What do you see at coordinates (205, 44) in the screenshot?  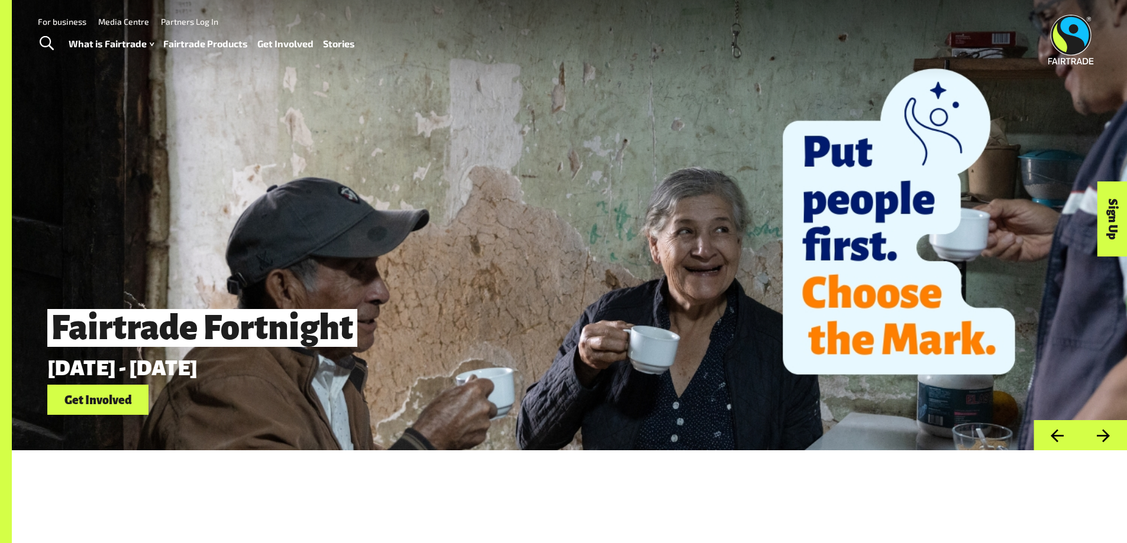 I see `a: Fairtrade Products` at bounding box center [205, 44].